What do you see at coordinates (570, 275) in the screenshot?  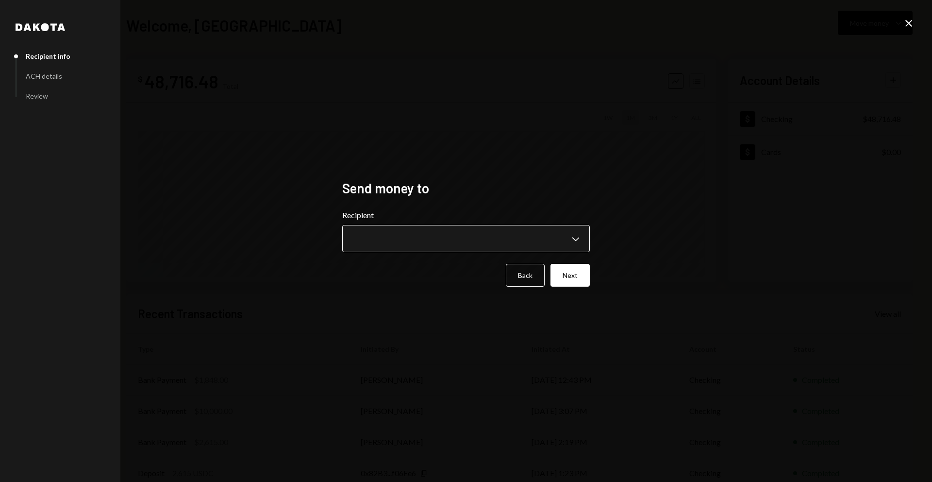 I see `button: Next` at bounding box center [570, 275].